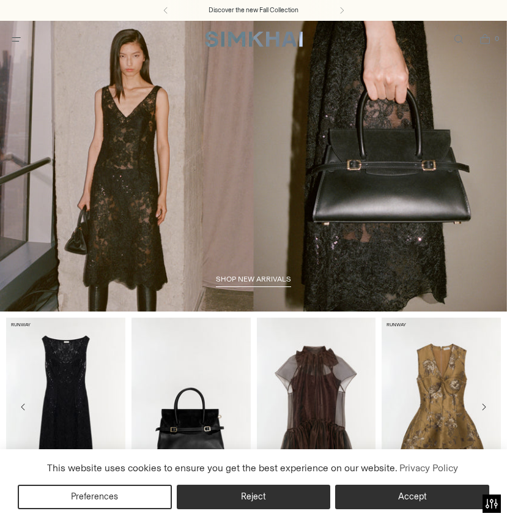 The width and height of the screenshot is (507, 519). Describe the element at coordinates (497, 39) in the screenshot. I see `span: 0` at that location.